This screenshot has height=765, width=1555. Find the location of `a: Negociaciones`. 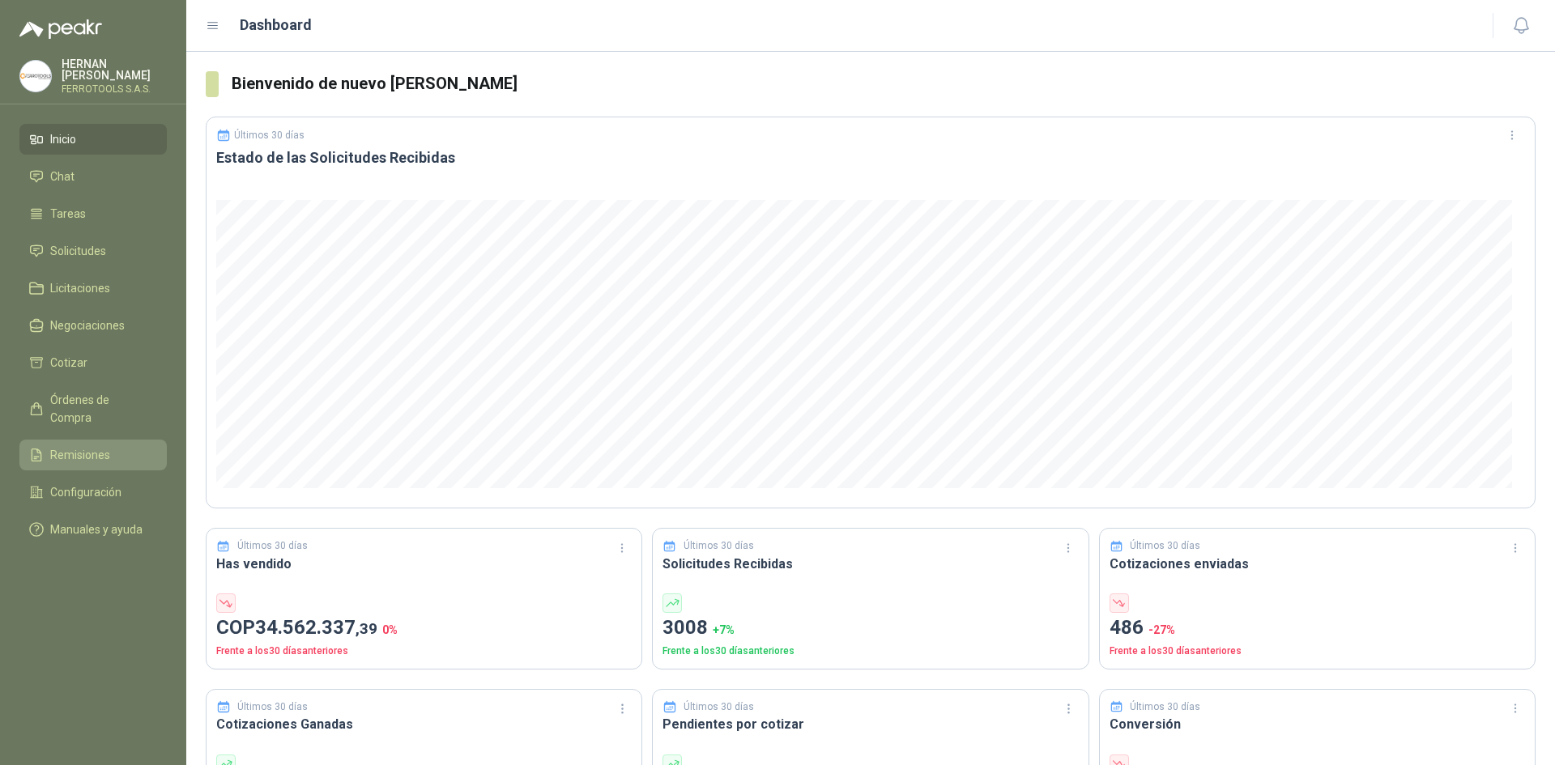

a: Negociaciones is located at coordinates (93, 325).